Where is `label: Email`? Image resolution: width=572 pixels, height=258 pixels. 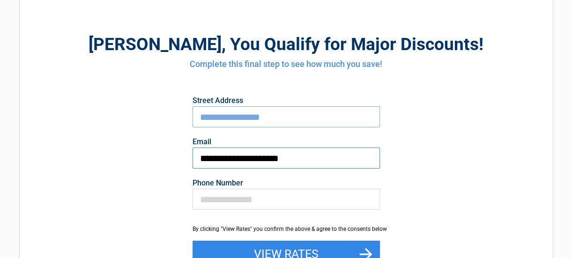 label: Email is located at coordinates (286, 142).